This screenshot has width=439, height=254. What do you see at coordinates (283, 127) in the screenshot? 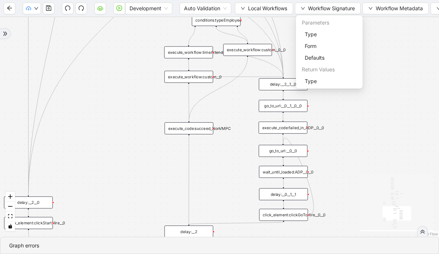
I see `div: execute_code:failed_in_ADP__0__0` at bounding box center [283, 127].